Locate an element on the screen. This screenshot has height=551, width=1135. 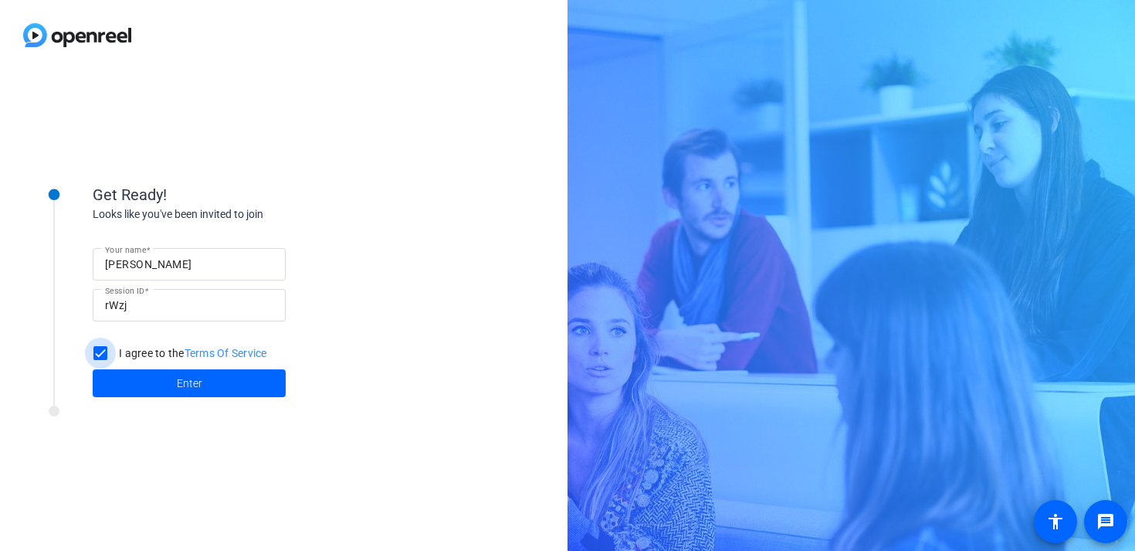
mat-icon: accessibility is located at coordinates (1056, 521).